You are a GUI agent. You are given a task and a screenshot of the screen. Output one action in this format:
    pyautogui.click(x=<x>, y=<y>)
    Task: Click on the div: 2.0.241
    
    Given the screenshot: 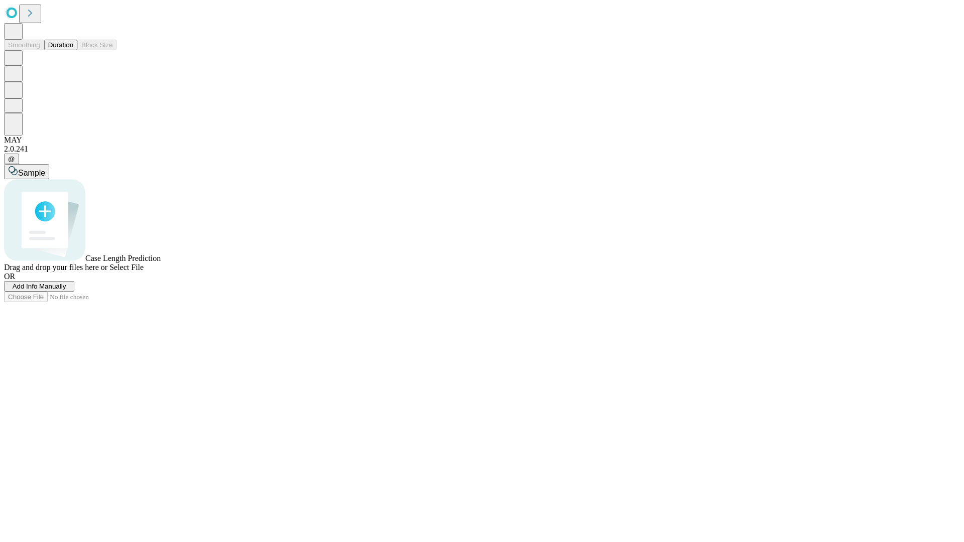 What is the action you would take?
    pyautogui.click(x=482, y=149)
    